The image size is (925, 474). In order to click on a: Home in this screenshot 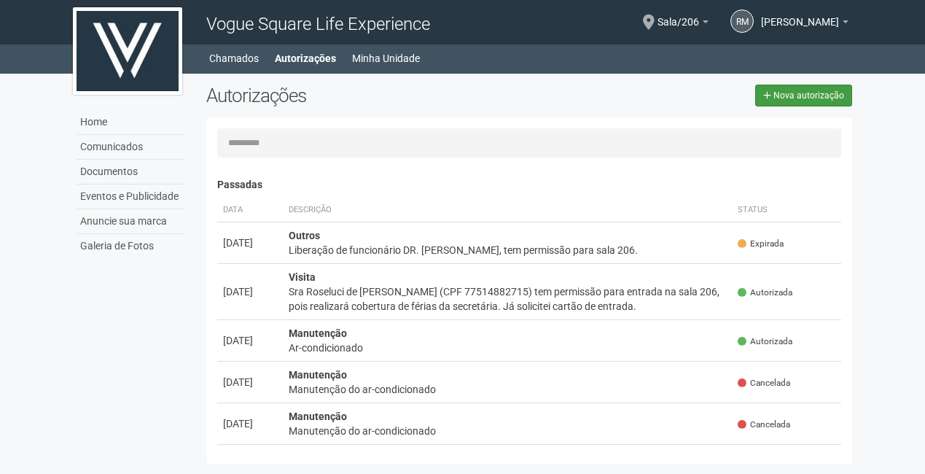, I will do `click(130, 122)`.